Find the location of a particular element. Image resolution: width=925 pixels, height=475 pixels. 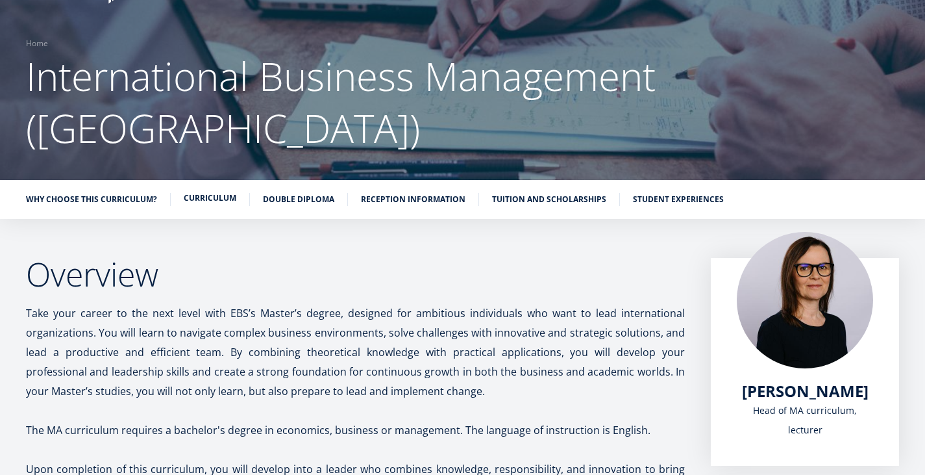

font: Head of MA curriculum, lecturer is located at coordinates (805, 419).